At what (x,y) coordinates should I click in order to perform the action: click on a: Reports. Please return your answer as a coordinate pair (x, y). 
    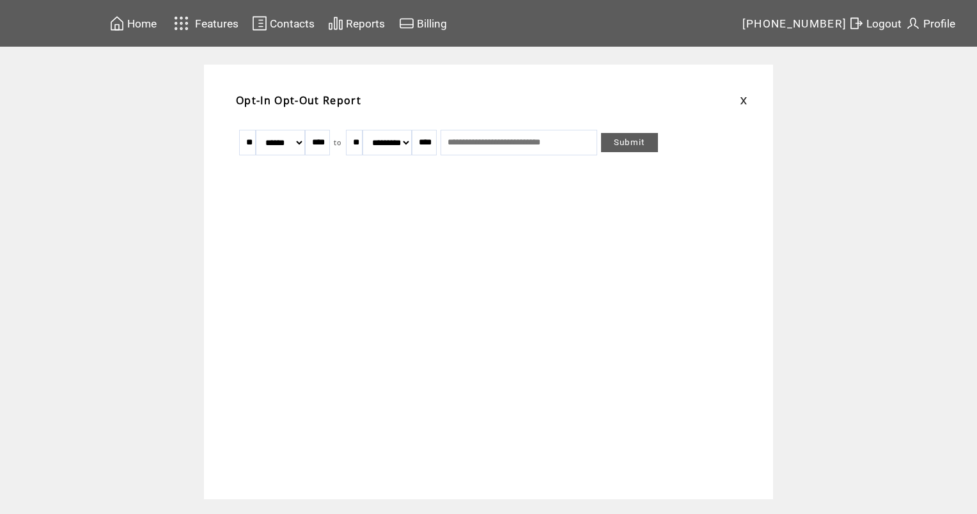
    Looking at the image, I should click on (356, 23).